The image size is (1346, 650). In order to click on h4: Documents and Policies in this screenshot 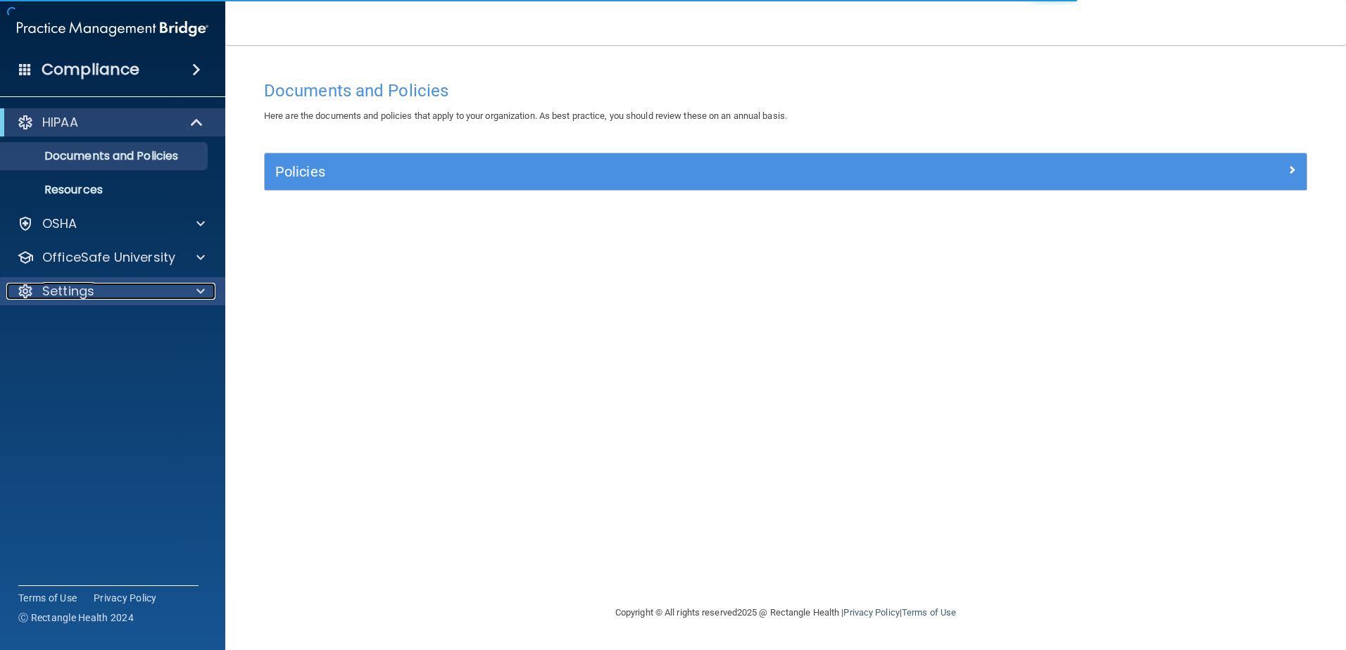, I will do `click(785, 91)`.